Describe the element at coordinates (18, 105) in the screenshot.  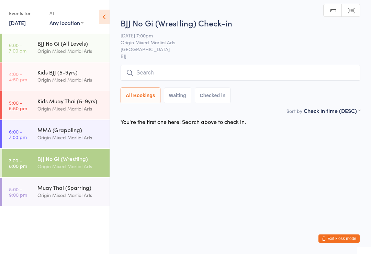
I see `time: 5:00 - 5:50 pm` at that location.